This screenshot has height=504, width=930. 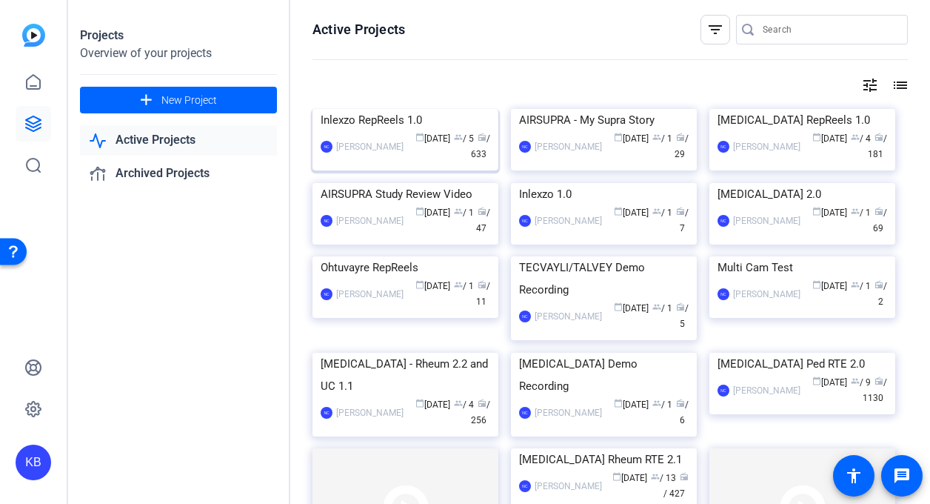 I want to click on span: / 256, so click(x=481, y=412).